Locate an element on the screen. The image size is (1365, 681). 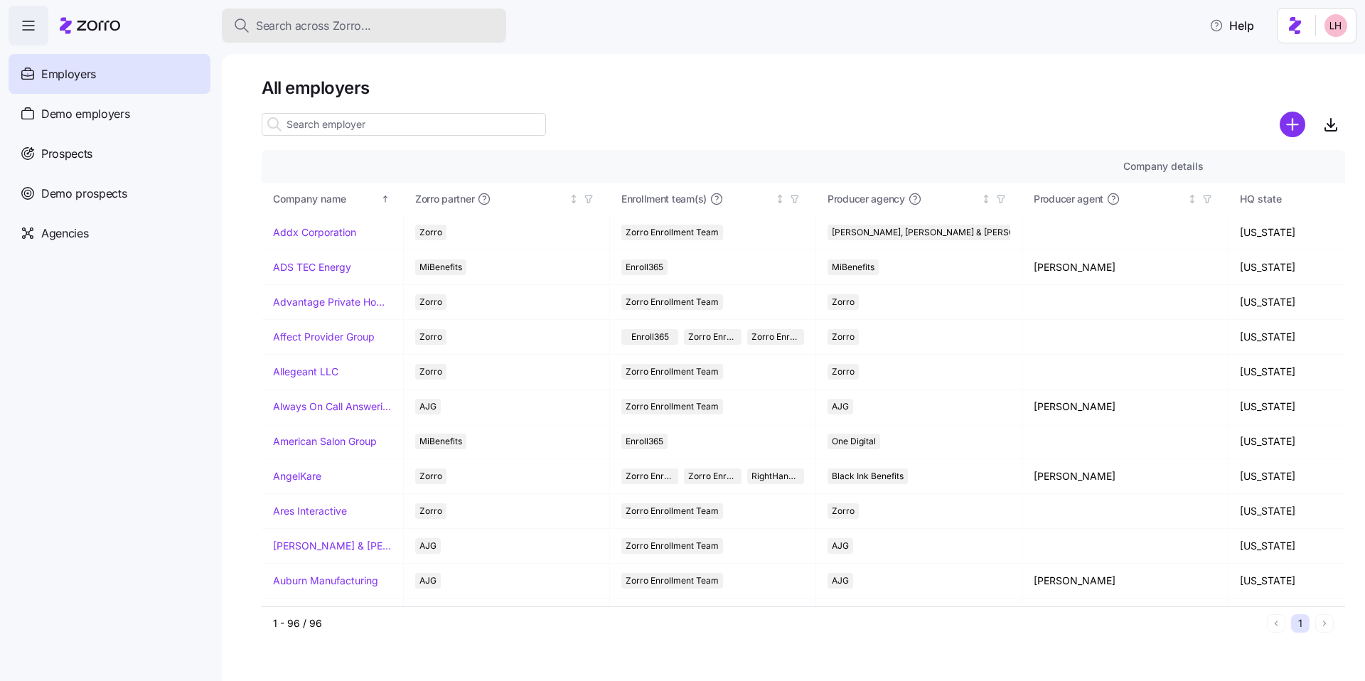
a: Agencies is located at coordinates (110, 233).